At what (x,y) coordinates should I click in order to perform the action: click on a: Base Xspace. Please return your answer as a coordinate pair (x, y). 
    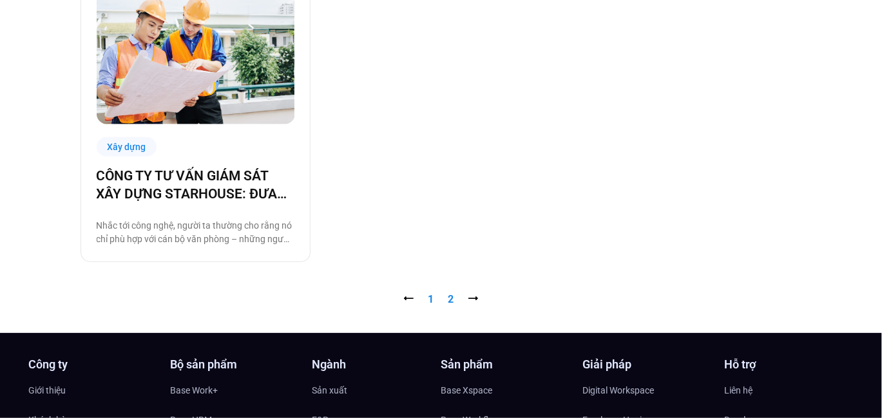
    Looking at the image, I should click on (506, 390).